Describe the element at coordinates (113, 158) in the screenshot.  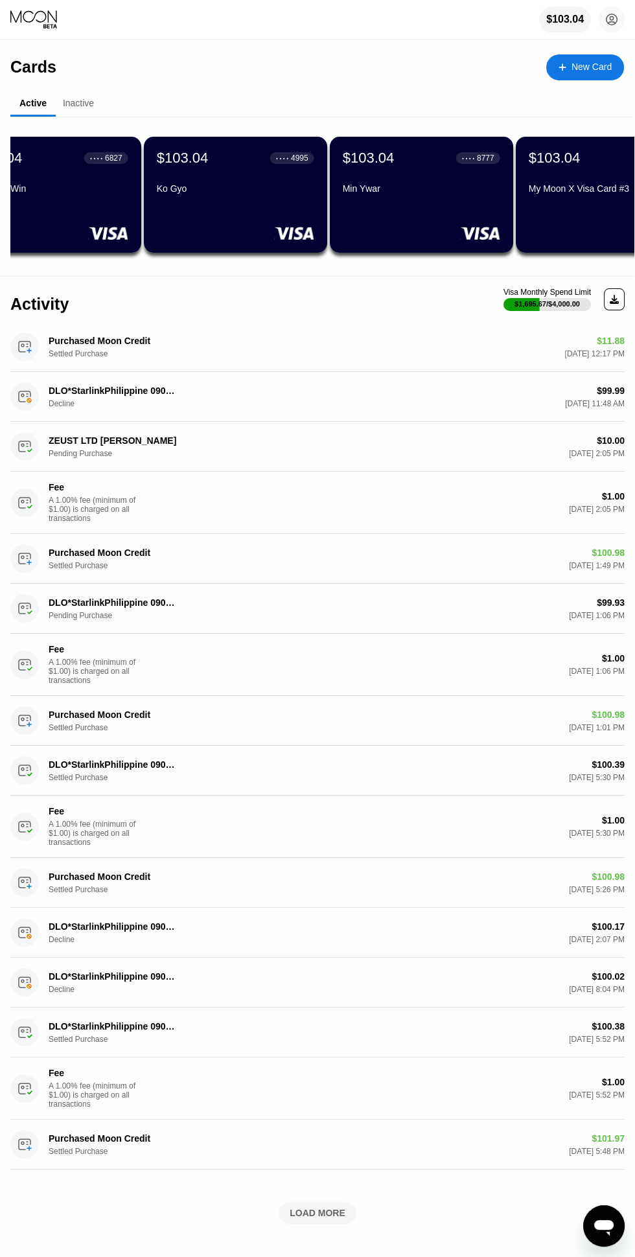
I see `div: 6827` at that location.